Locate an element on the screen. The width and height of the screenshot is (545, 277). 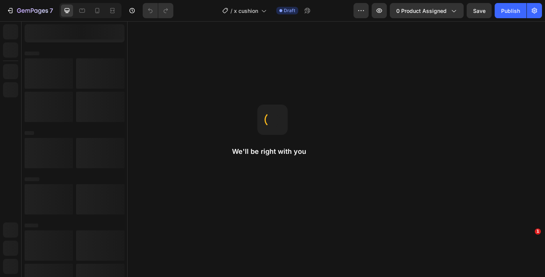
button: 0 product assigned is located at coordinates (426, 11).